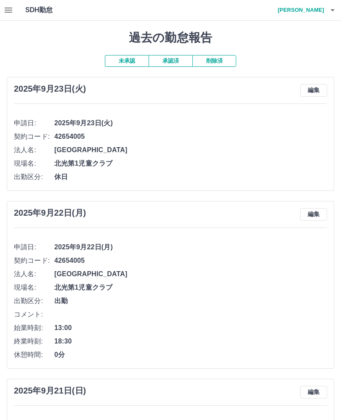 The image size is (341, 420). What do you see at coordinates (191, 355) in the screenshot?
I see `span: 0分` at bounding box center [191, 355].